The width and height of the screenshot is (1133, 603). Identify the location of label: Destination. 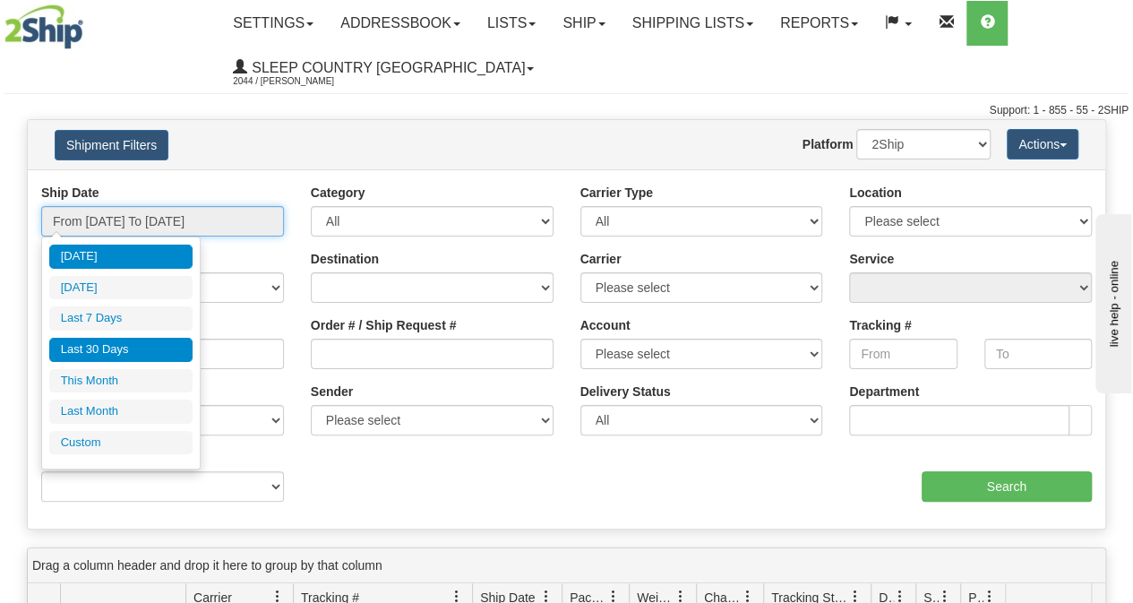
(345, 259).